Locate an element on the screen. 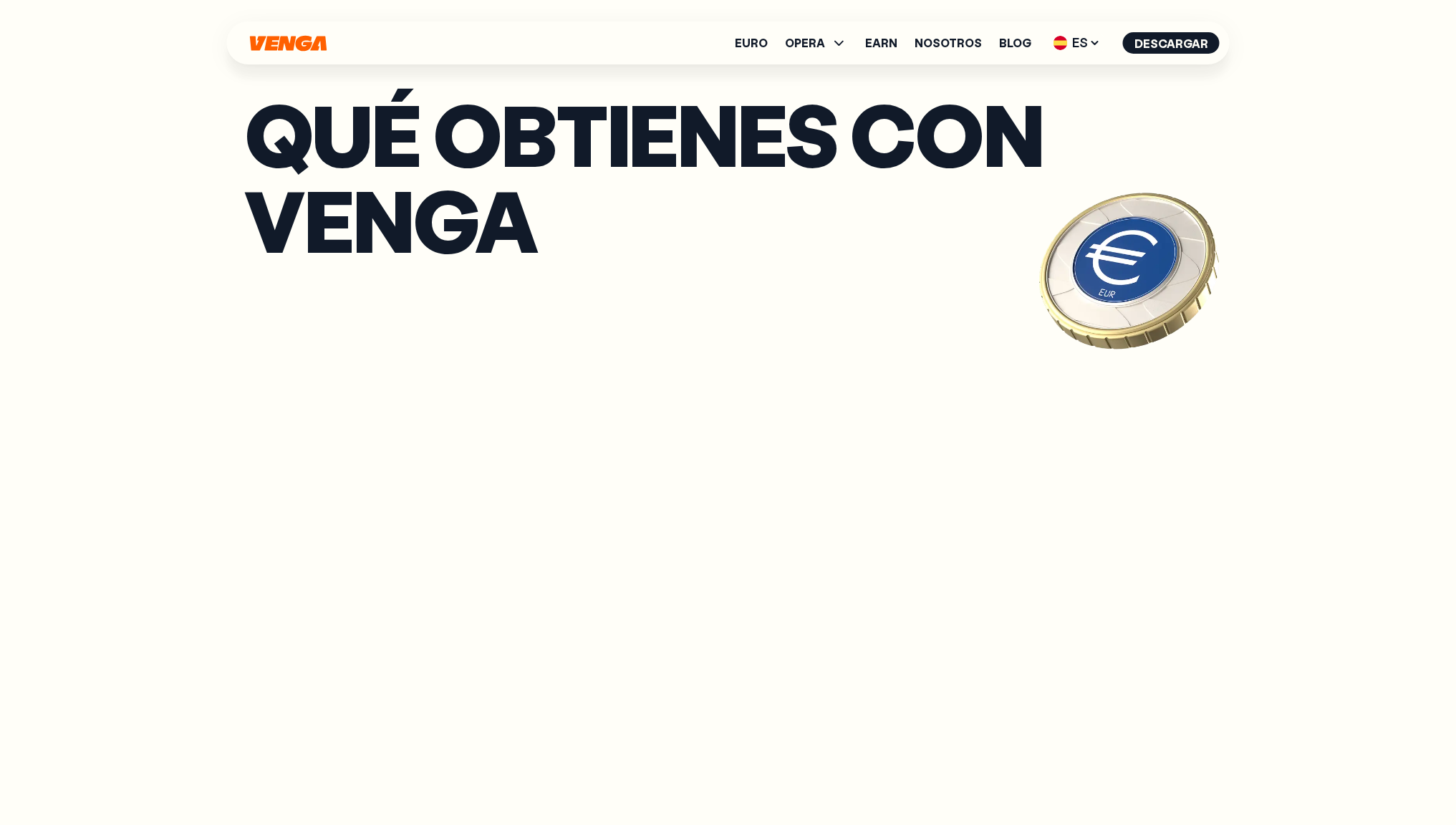 The height and width of the screenshot is (825, 1456). img: EURO coin is located at coordinates (1129, 269).